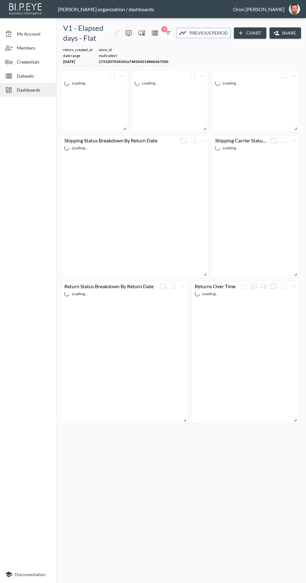 The image size is (306, 583). I want to click on div: Shipping Carrier Statuses, so click(240, 140).